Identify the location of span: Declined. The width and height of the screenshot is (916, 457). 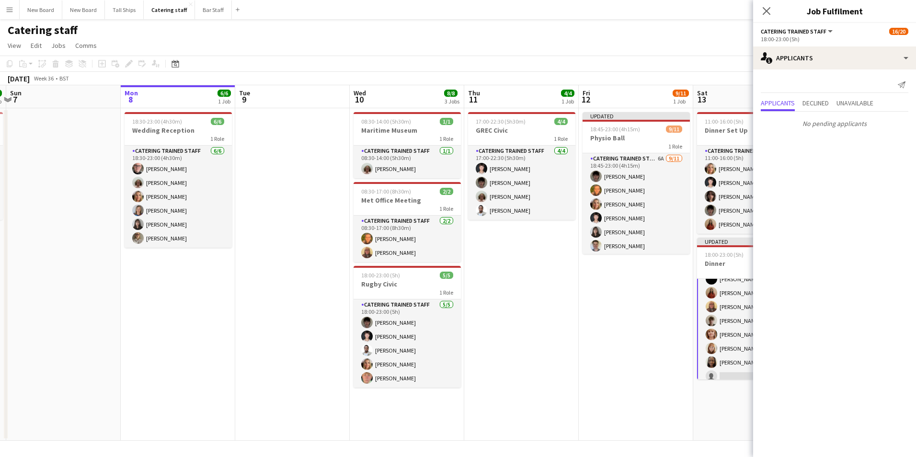
(816, 103).